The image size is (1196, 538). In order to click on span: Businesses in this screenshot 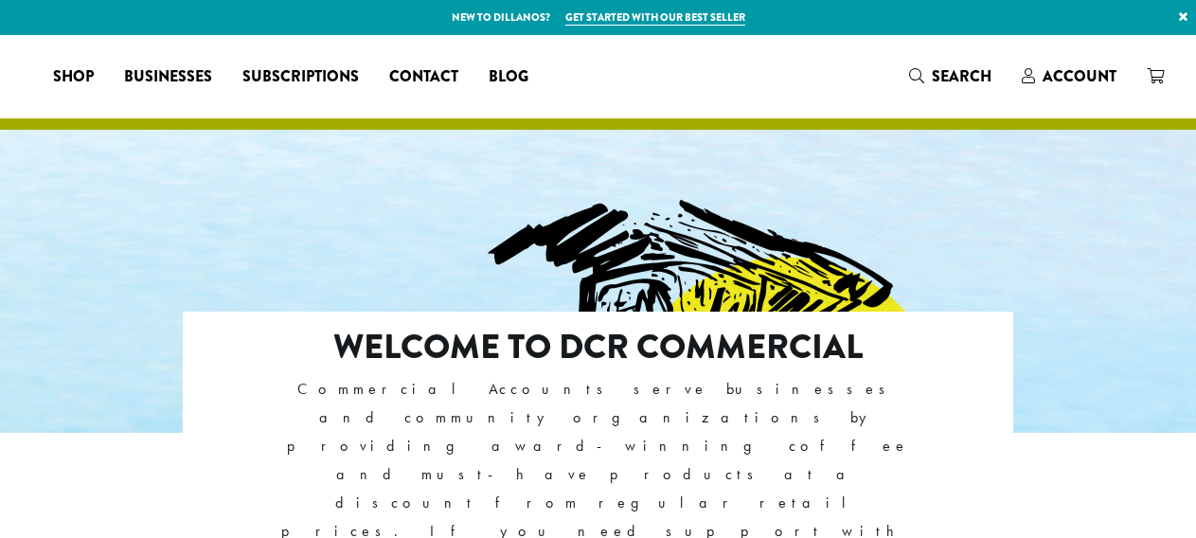, I will do `click(168, 77)`.